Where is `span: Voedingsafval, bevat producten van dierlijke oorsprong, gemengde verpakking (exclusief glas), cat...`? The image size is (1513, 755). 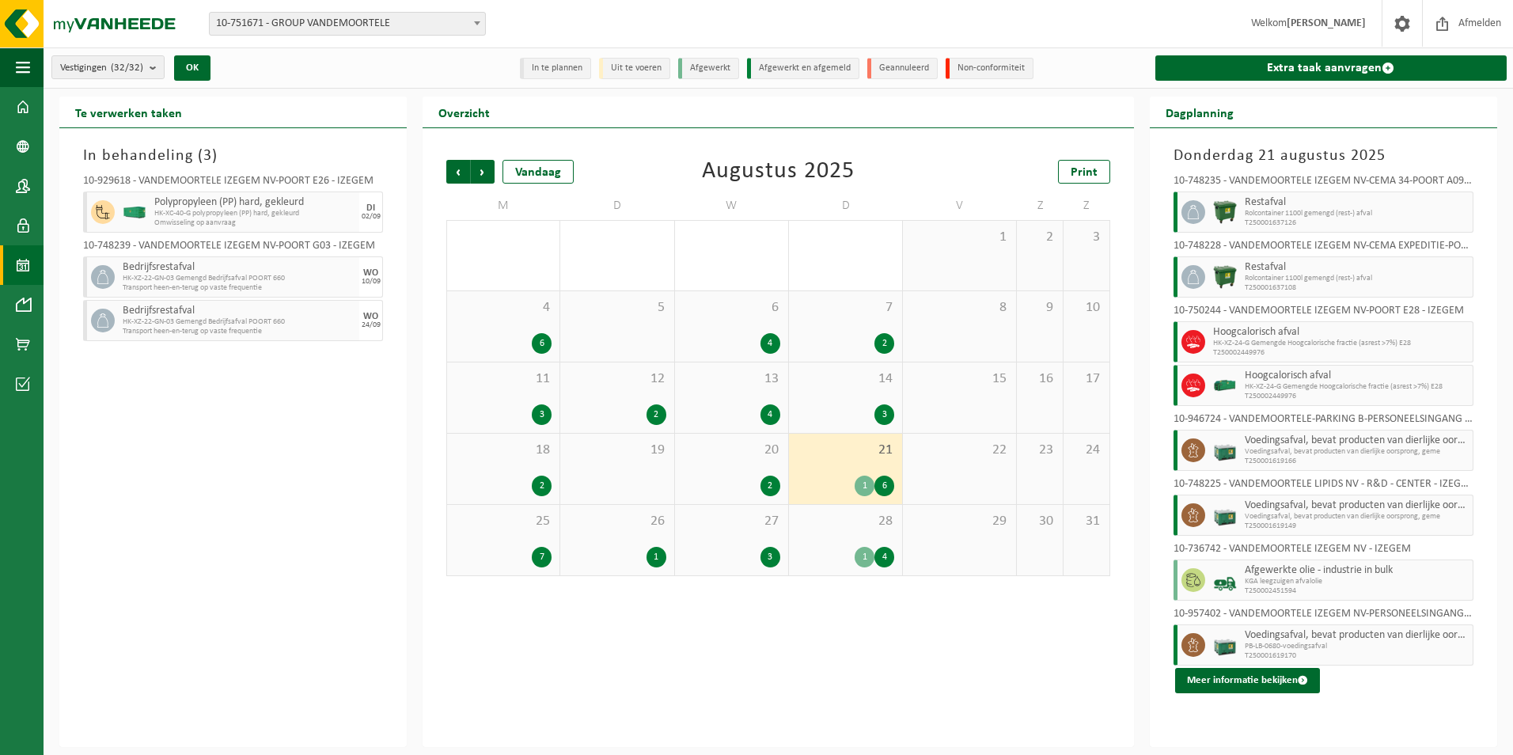
span: Voedingsafval, bevat producten van dierlijke oorsprong, gemengde verpakking (exclusief glas), cat... is located at coordinates (1356, 635).